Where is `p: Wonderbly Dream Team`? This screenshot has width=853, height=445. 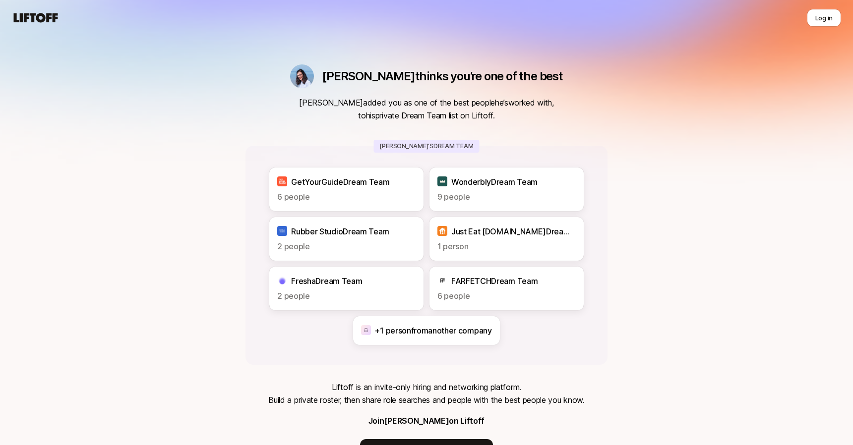 p: Wonderbly Dream Team is located at coordinates (495, 182).